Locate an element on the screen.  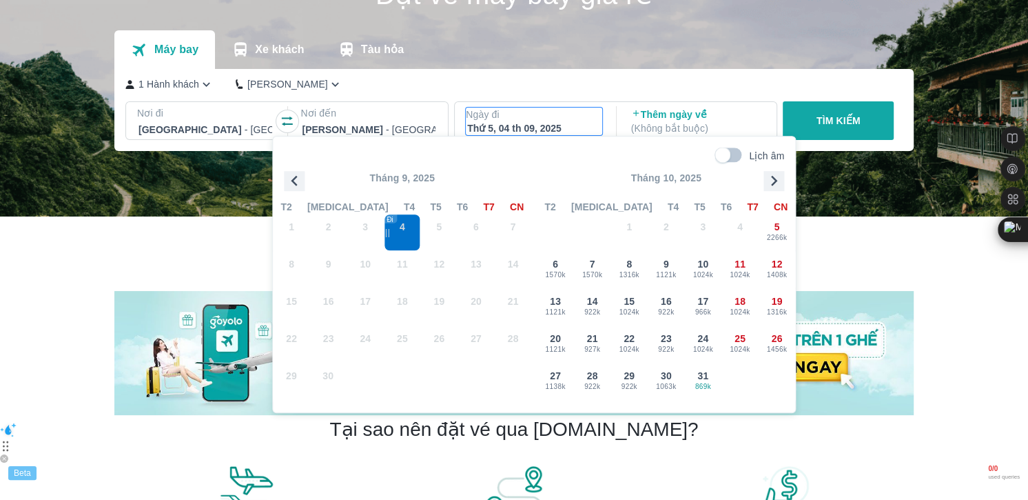
span: 27 is located at coordinates (555, 376).